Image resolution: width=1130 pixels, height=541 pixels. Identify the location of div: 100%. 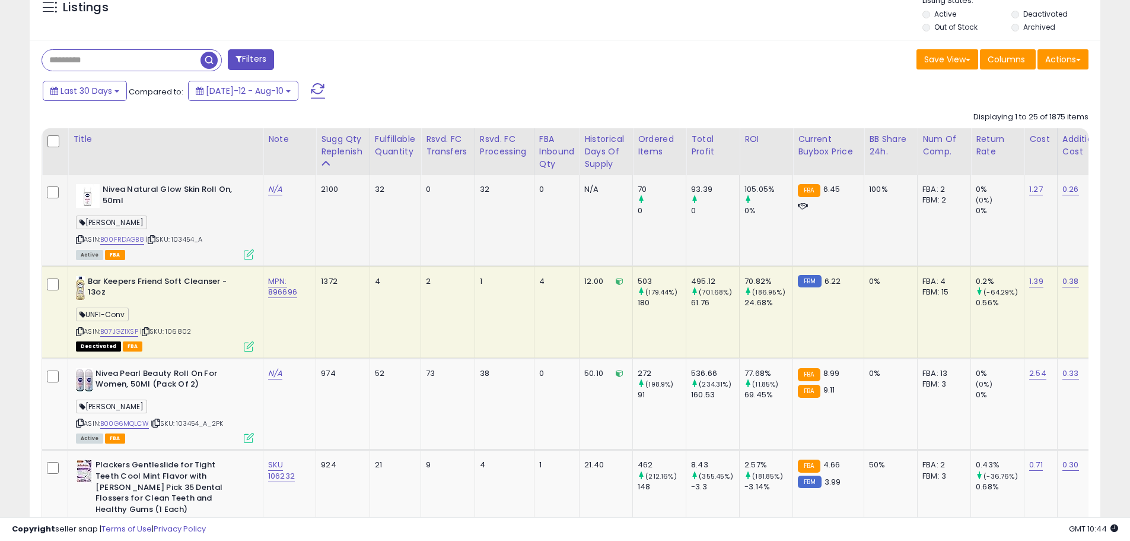
(889, 189).